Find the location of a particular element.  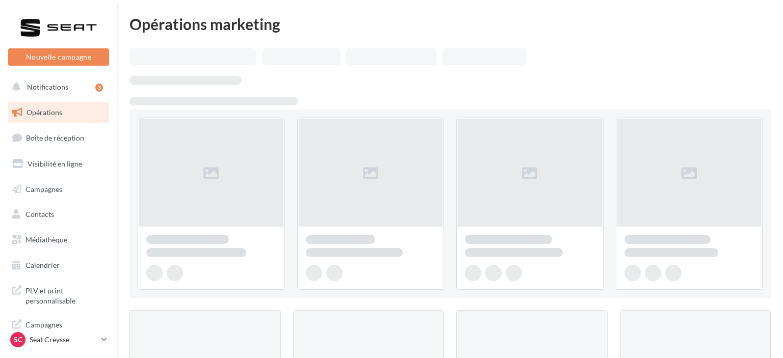

a: Campagnes is located at coordinates (59, 190).